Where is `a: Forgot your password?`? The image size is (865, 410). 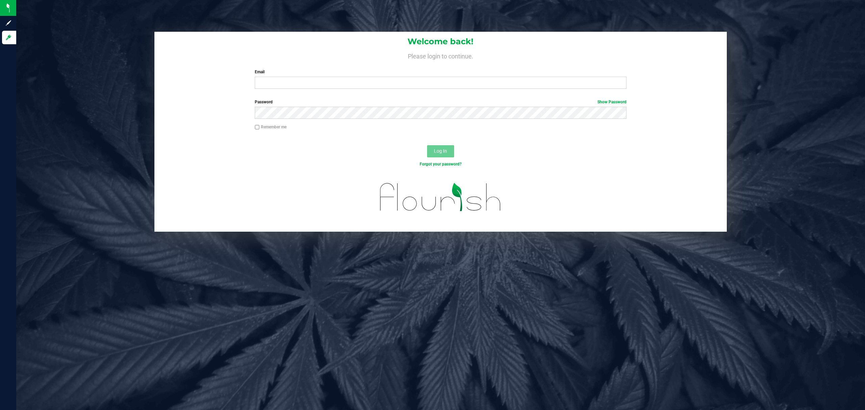 a: Forgot your password? is located at coordinates (441, 164).